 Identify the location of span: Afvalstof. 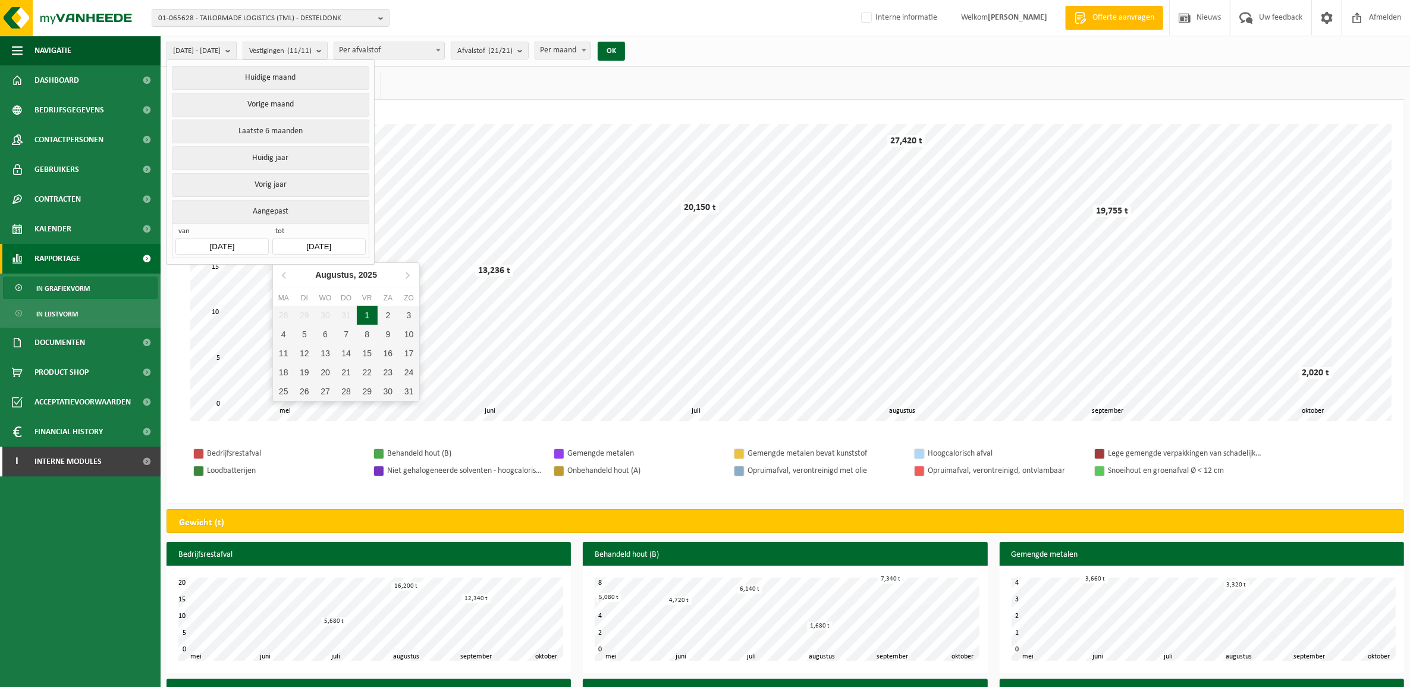
(485, 51).